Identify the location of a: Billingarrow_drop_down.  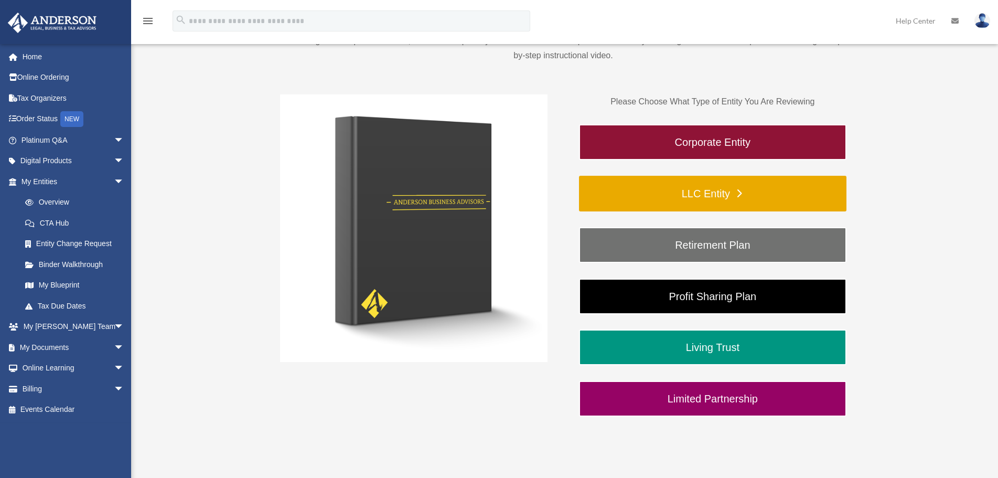
(73, 388).